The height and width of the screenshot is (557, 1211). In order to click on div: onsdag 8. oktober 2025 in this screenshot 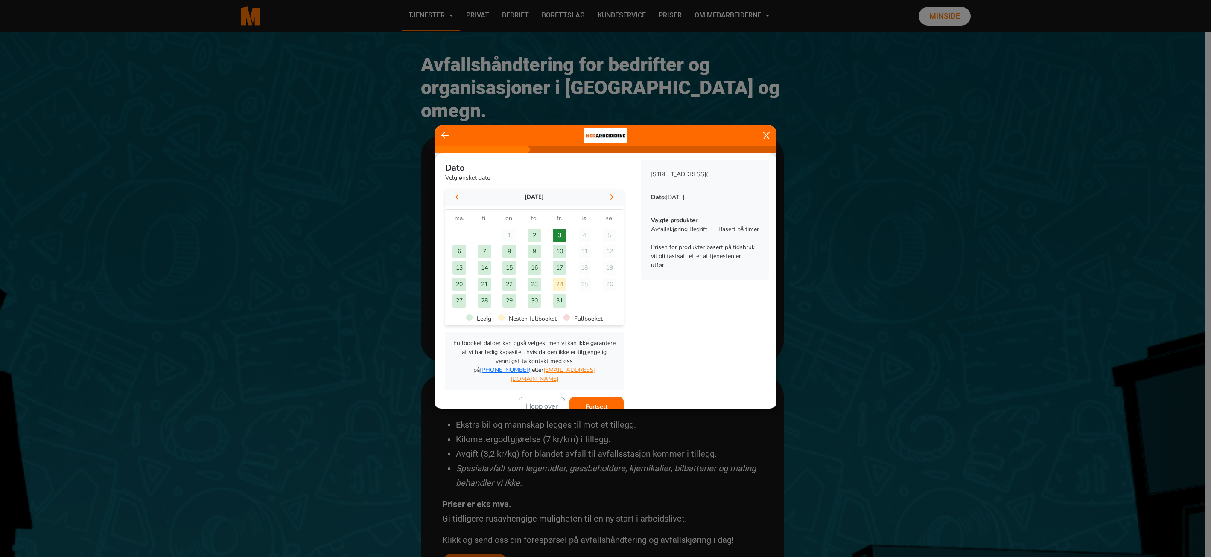, I will do `click(509, 252)`.